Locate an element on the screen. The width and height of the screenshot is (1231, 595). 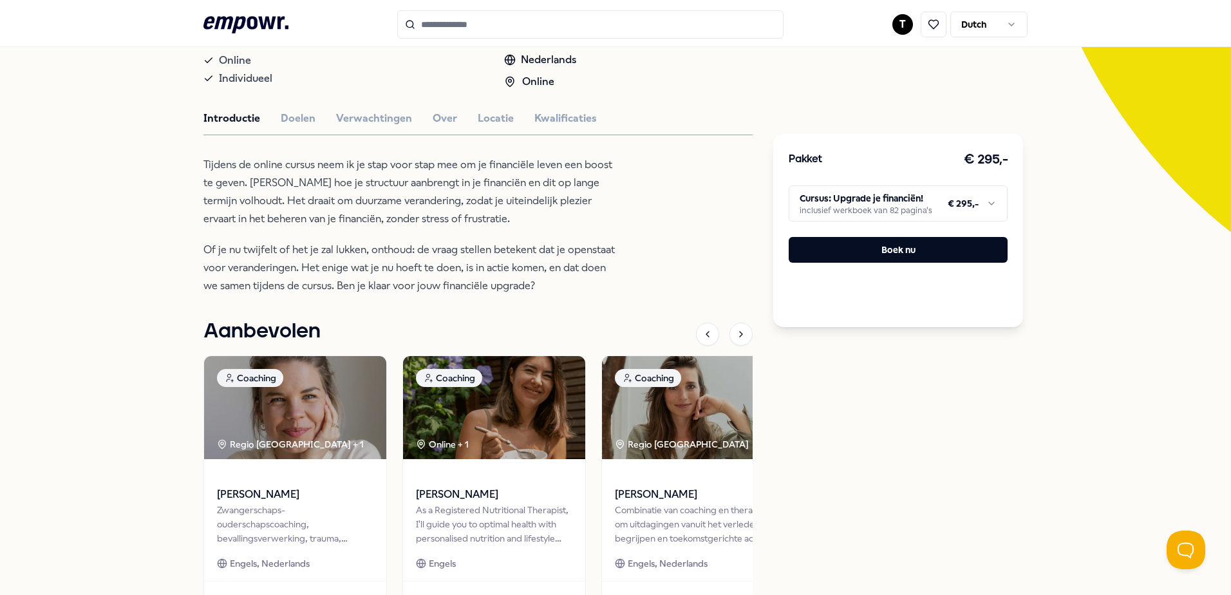
button: Locatie is located at coordinates (496, 118).